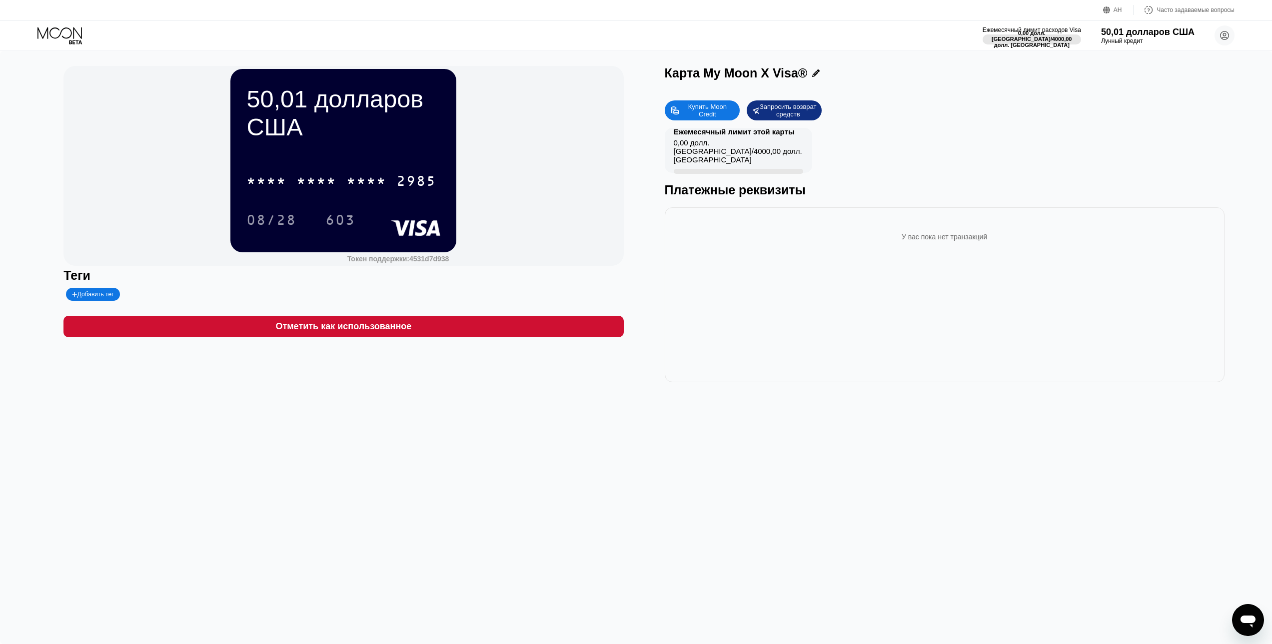 The width and height of the screenshot is (1272, 644). What do you see at coordinates (416, 182) in the screenshot?
I see `font: 2985` at bounding box center [416, 182].